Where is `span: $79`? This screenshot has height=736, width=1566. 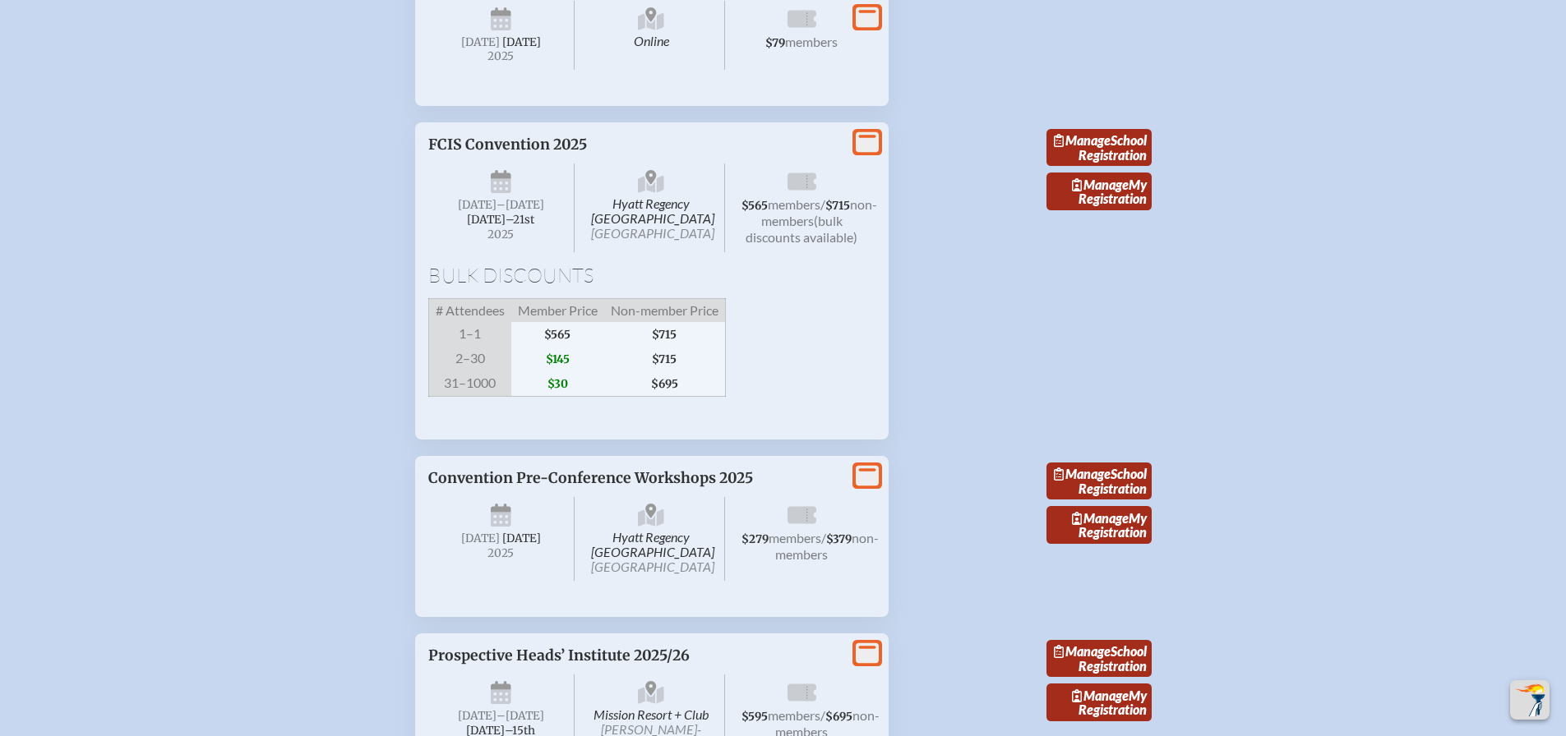
span: $79 is located at coordinates (775, 43).